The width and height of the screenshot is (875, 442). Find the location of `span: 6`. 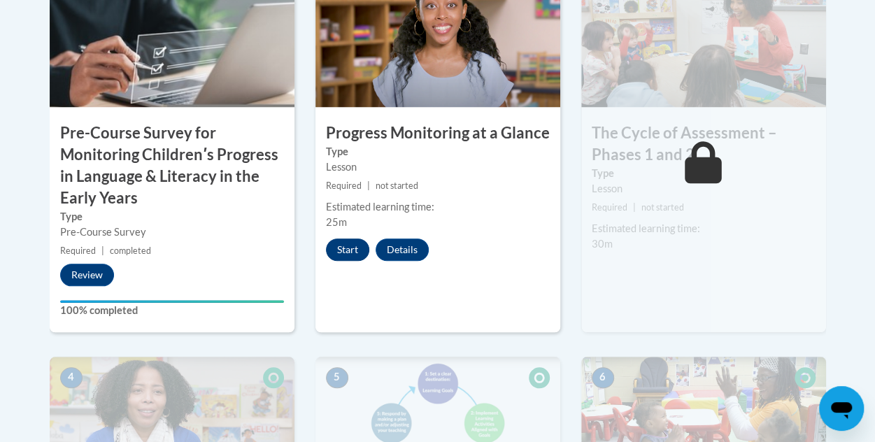

span: 6 is located at coordinates (603, 377).